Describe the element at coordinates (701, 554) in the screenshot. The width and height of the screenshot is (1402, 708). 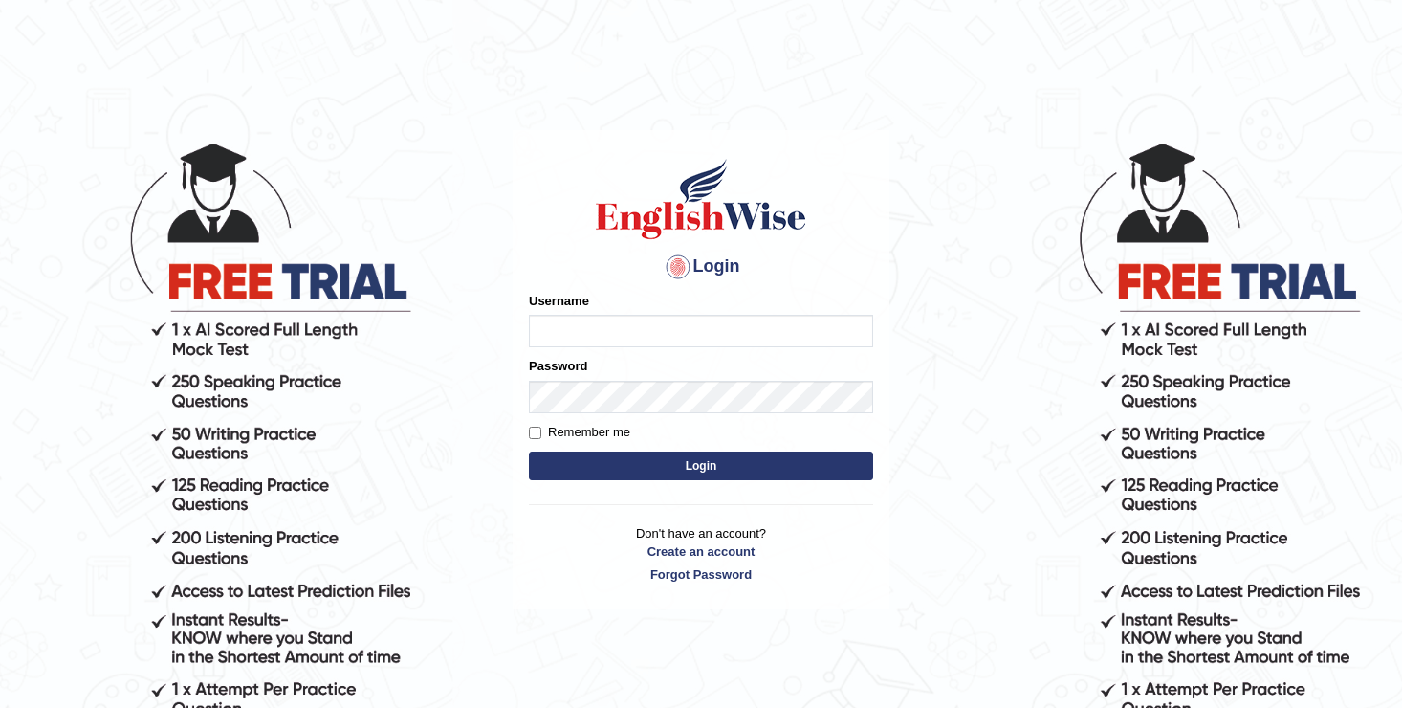
I see `p: Don't have an account?` at that location.